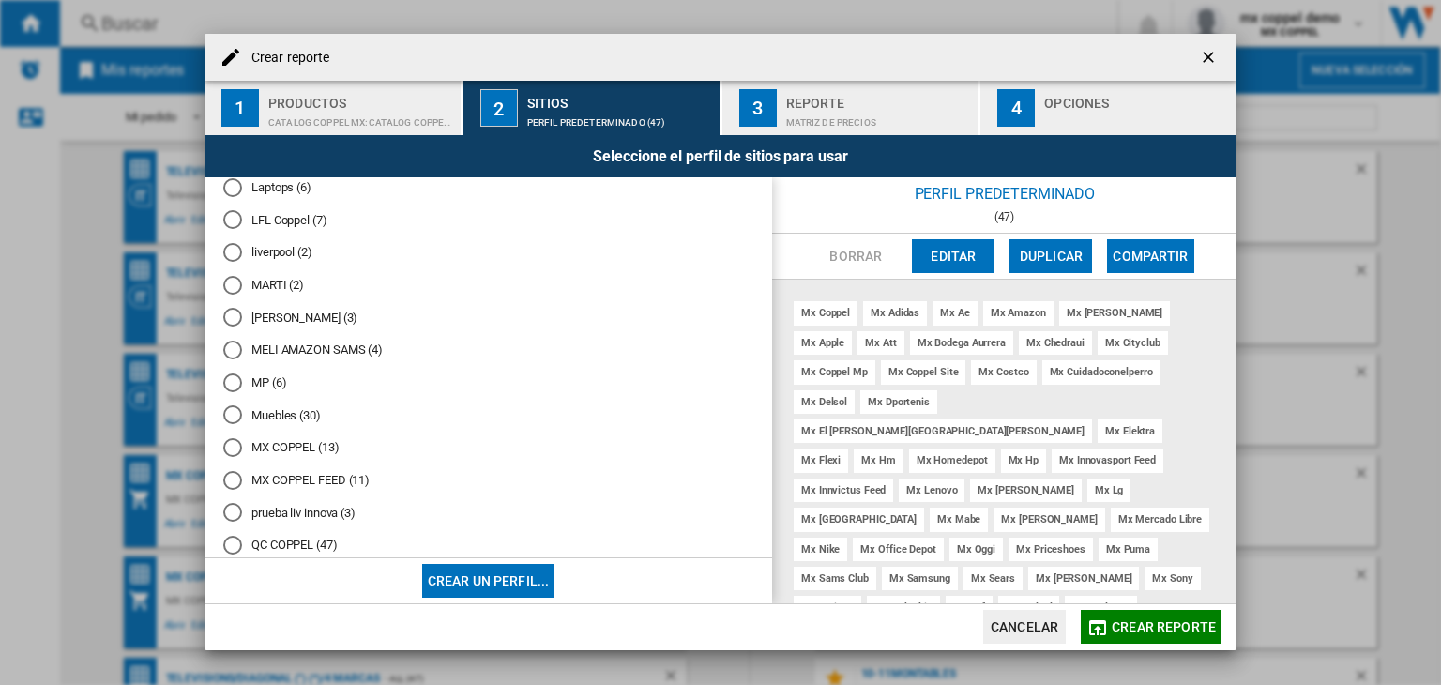 This screenshot has width=1441, height=685. What do you see at coordinates (488, 350) in the screenshot?
I see `md-radio-button: MELI AMAZON SAMS (4)` at bounding box center [488, 350].